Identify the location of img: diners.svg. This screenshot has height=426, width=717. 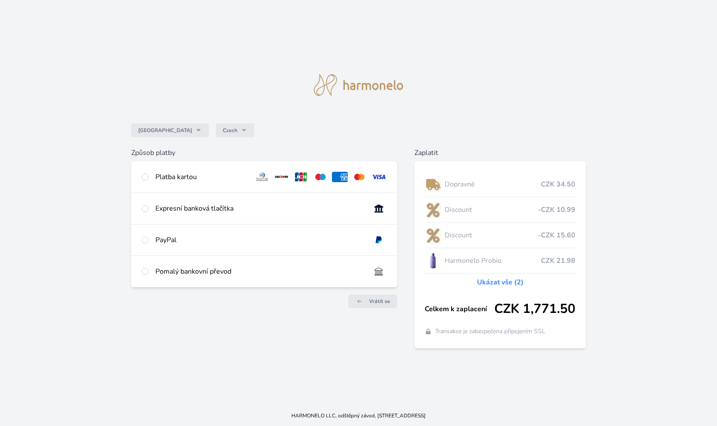
(262, 177).